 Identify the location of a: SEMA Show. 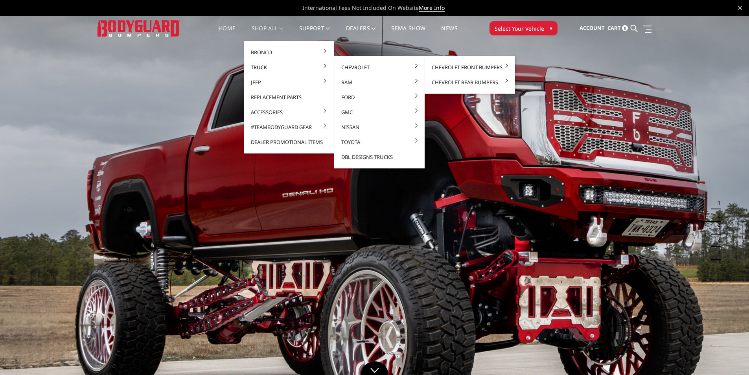
(408, 33).